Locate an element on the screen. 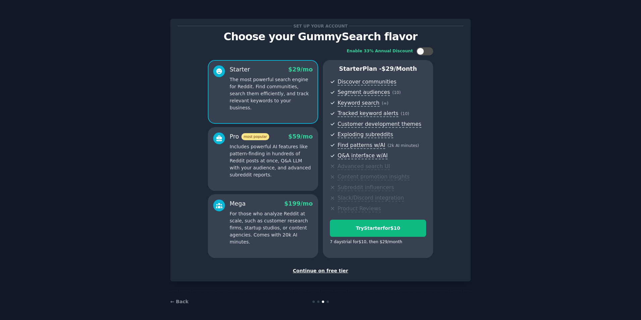 Image resolution: width=641 pixels, height=320 pixels. span: Discover communities is located at coordinates (367, 82).